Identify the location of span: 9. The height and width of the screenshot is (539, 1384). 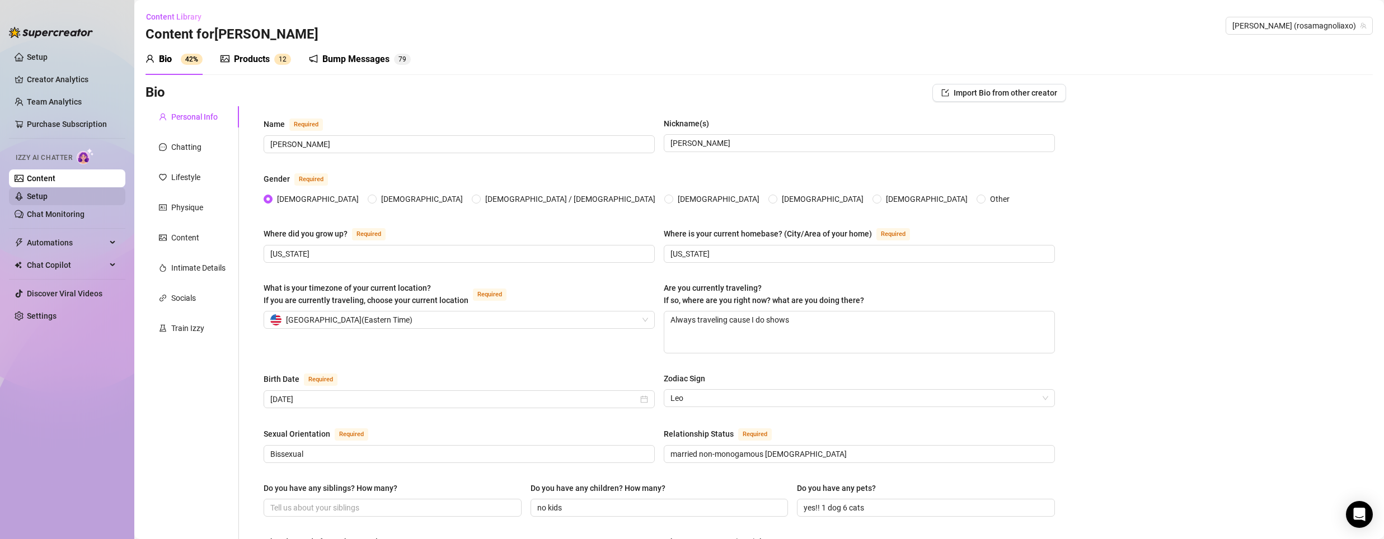
(404, 59).